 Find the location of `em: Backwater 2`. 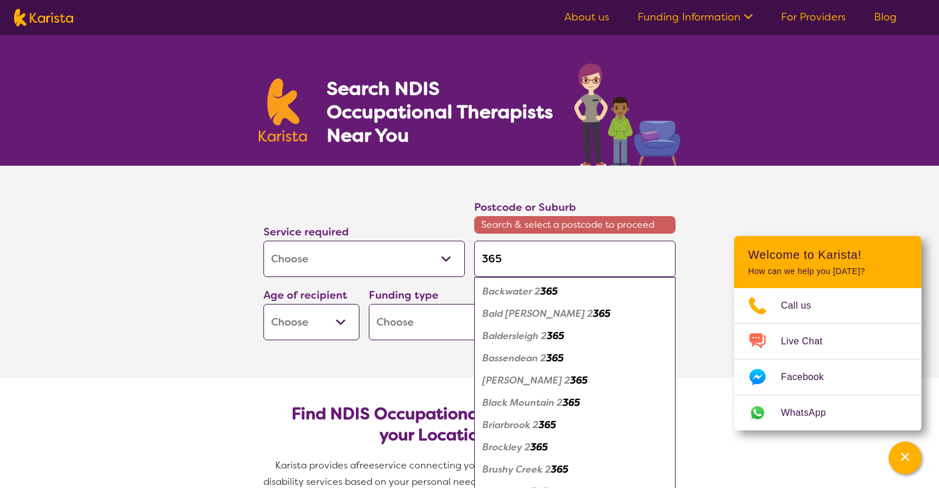

em: Backwater 2 is located at coordinates (511, 291).